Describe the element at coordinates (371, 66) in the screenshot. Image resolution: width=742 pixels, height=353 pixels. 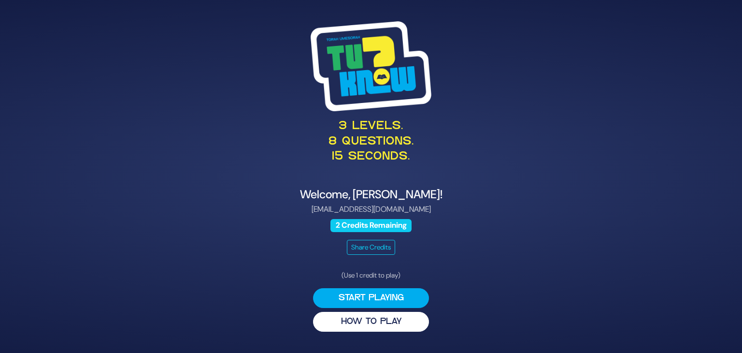
I see `img: Tournament Logo` at that location.